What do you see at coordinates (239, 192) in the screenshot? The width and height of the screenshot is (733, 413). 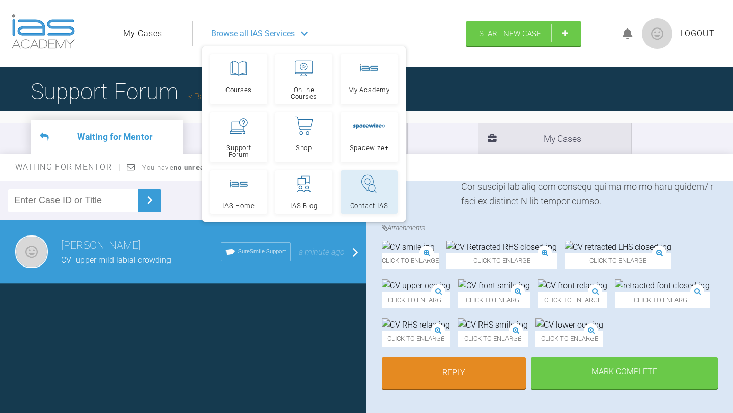 I see `a: IAS Home` at bounding box center [239, 192].